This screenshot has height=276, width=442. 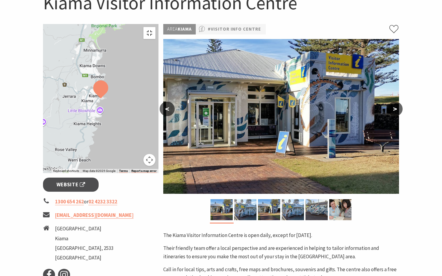 I want to click on li: Kiama, so click(x=84, y=239).